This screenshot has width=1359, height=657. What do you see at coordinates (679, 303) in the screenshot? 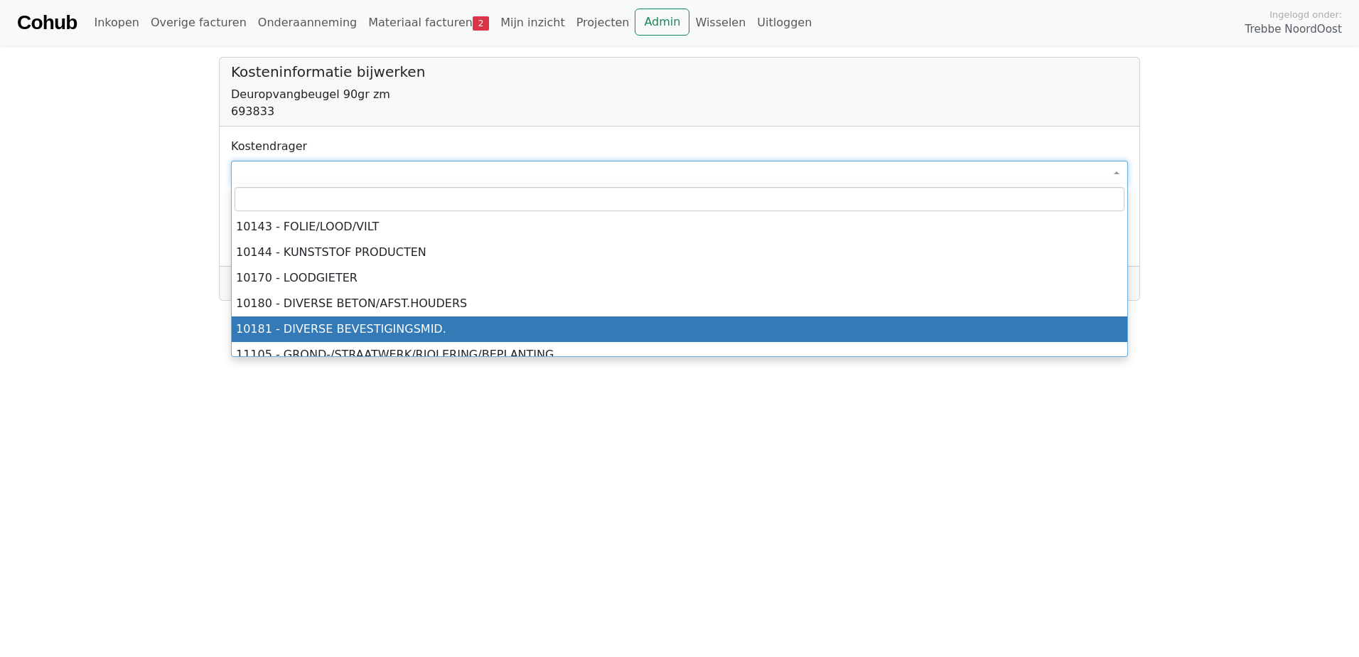
I see `li: 10180 - DIVERSE BETON/AFST.HOUDERS` at bounding box center [679, 303].